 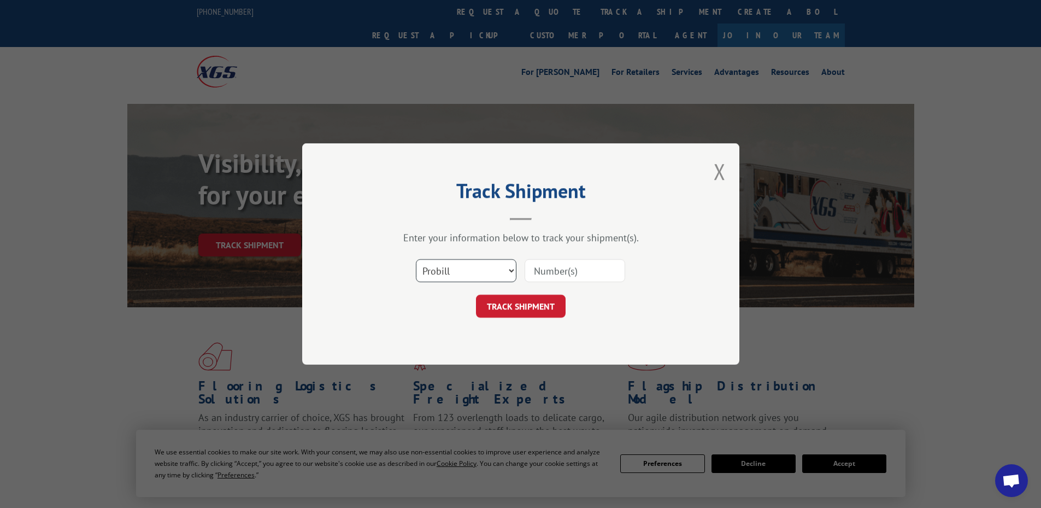 I want to click on button: TRACK SHIPMENT, so click(x=521, y=306).